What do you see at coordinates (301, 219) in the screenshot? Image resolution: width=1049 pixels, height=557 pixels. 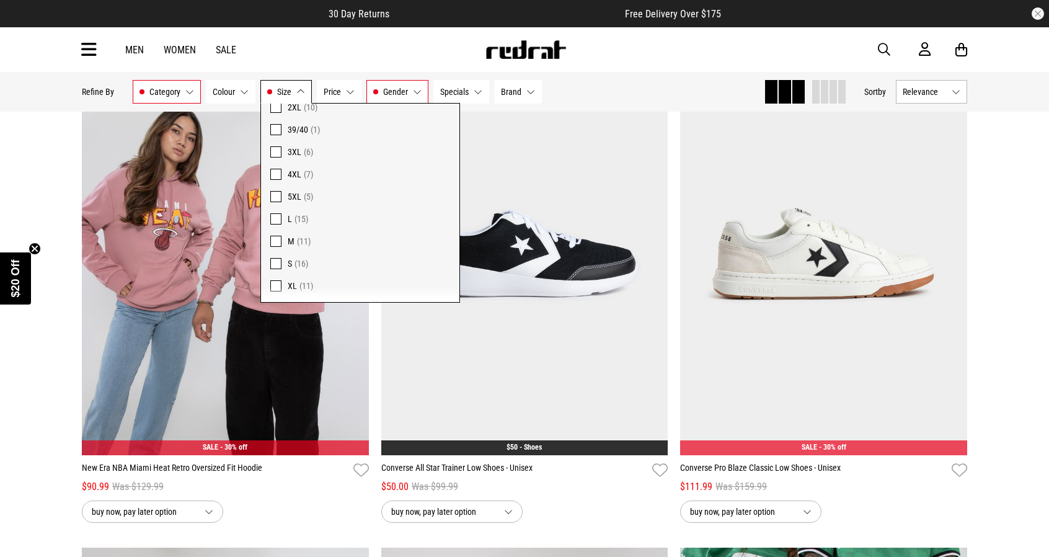 I see `span: (15)` at bounding box center [301, 219].